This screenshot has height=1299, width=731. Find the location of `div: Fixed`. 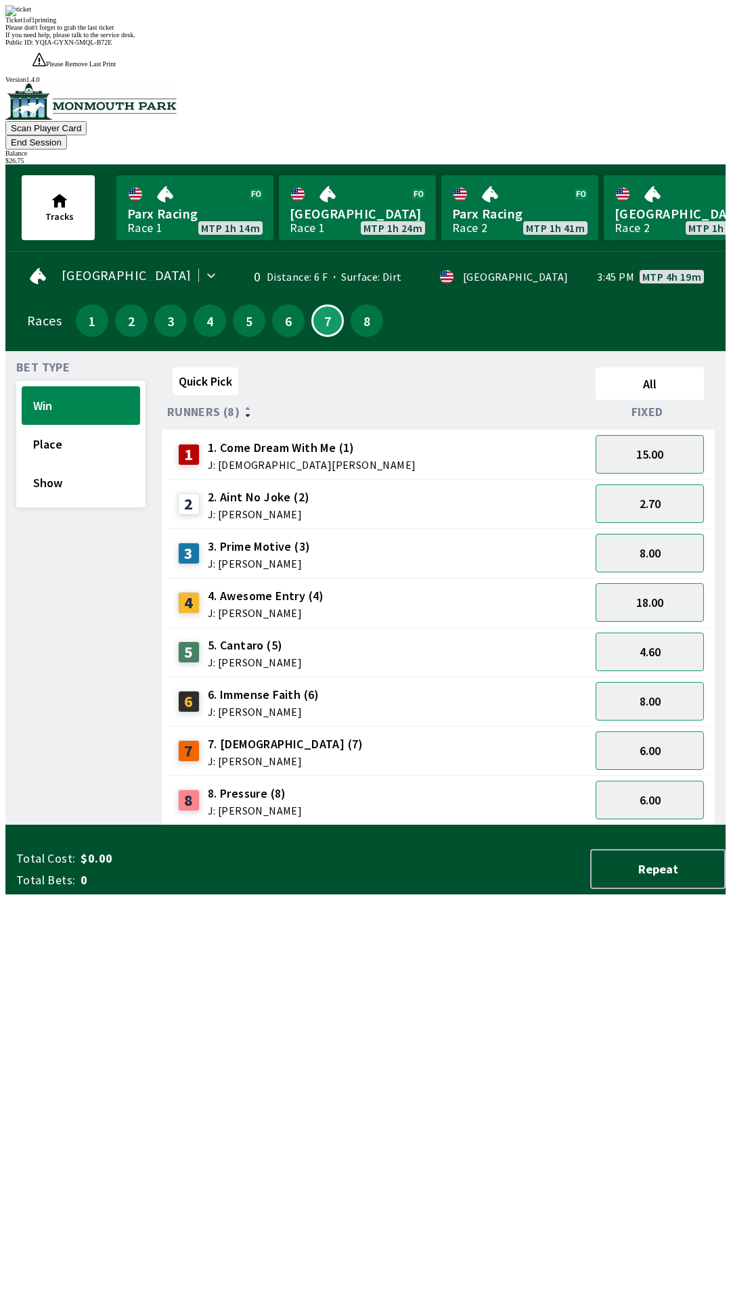

div: Fixed is located at coordinates (649, 412).